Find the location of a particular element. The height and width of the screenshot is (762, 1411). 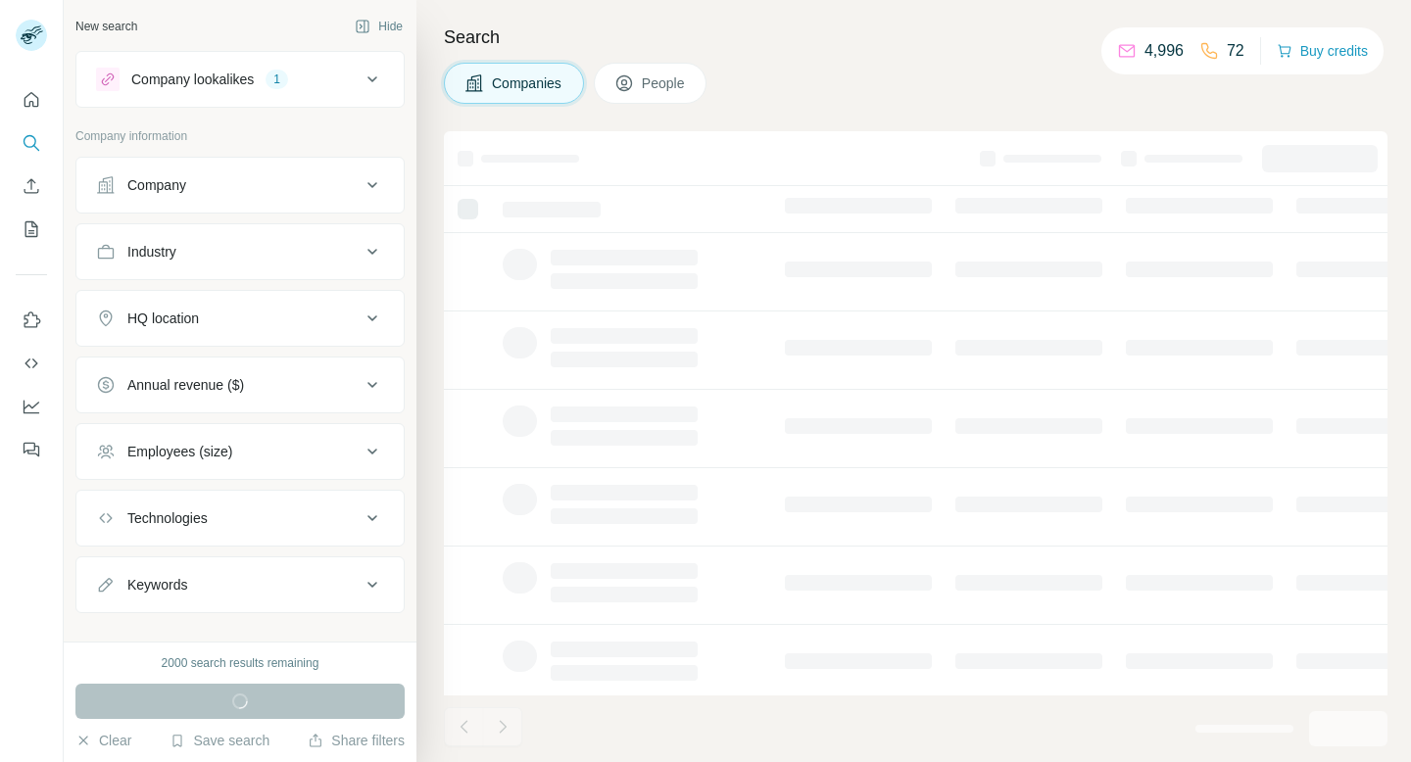

div: HQ location is located at coordinates (163, 318).